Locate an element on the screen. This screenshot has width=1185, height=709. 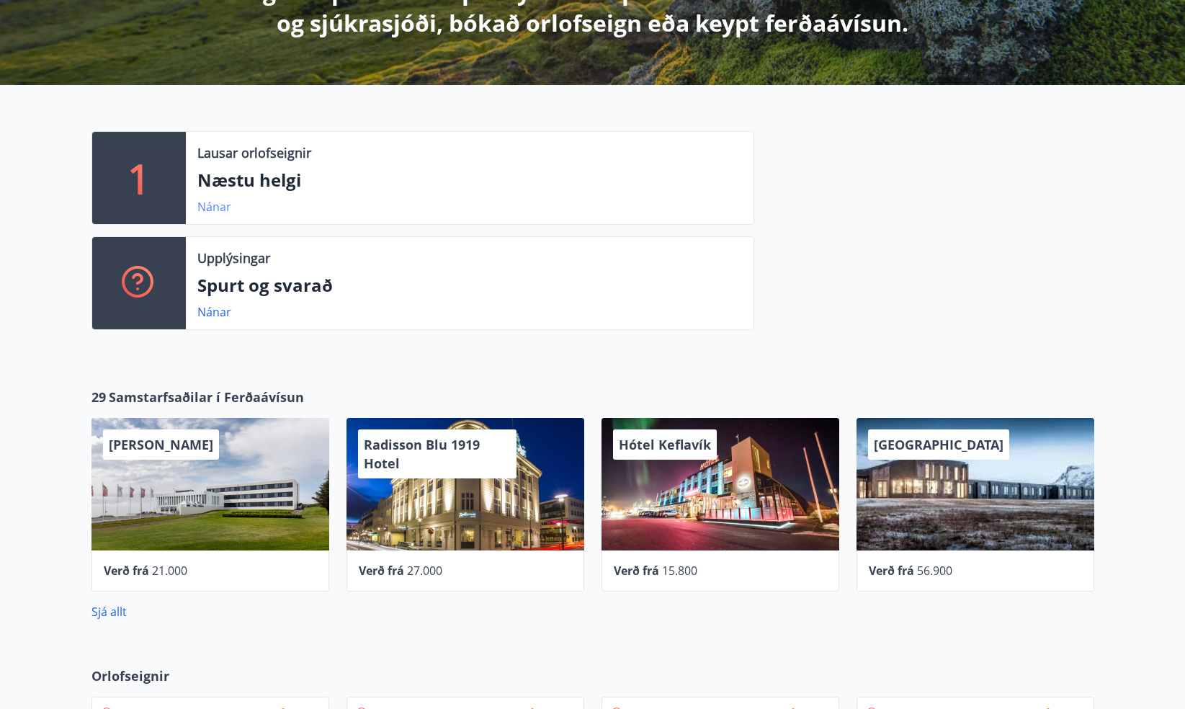
p: Lausar orlofseignir is located at coordinates (254, 153).